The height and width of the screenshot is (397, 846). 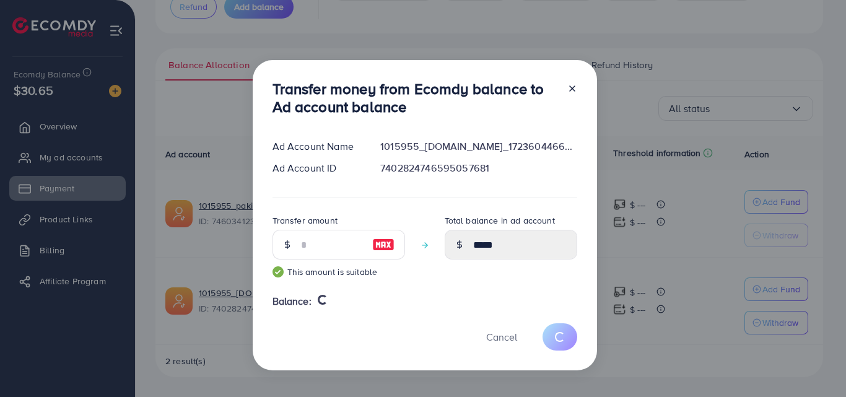 What do you see at coordinates (478, 168) in the screenshot?
I see `div: 7402824746595057681` at bounding box center [478, 168].